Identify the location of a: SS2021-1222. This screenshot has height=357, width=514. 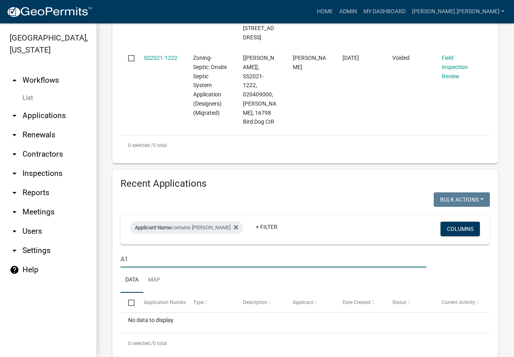
(161, 58).